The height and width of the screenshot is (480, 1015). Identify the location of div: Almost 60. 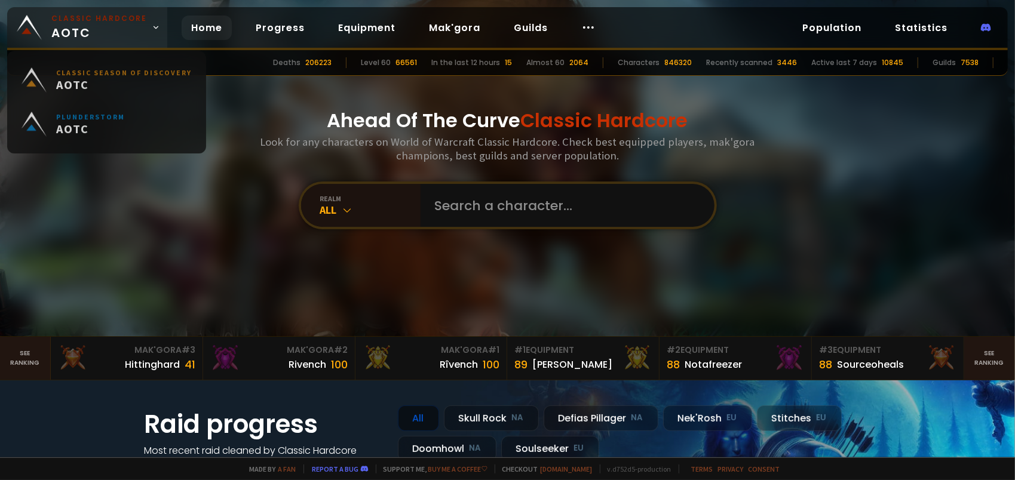
(546, 63).